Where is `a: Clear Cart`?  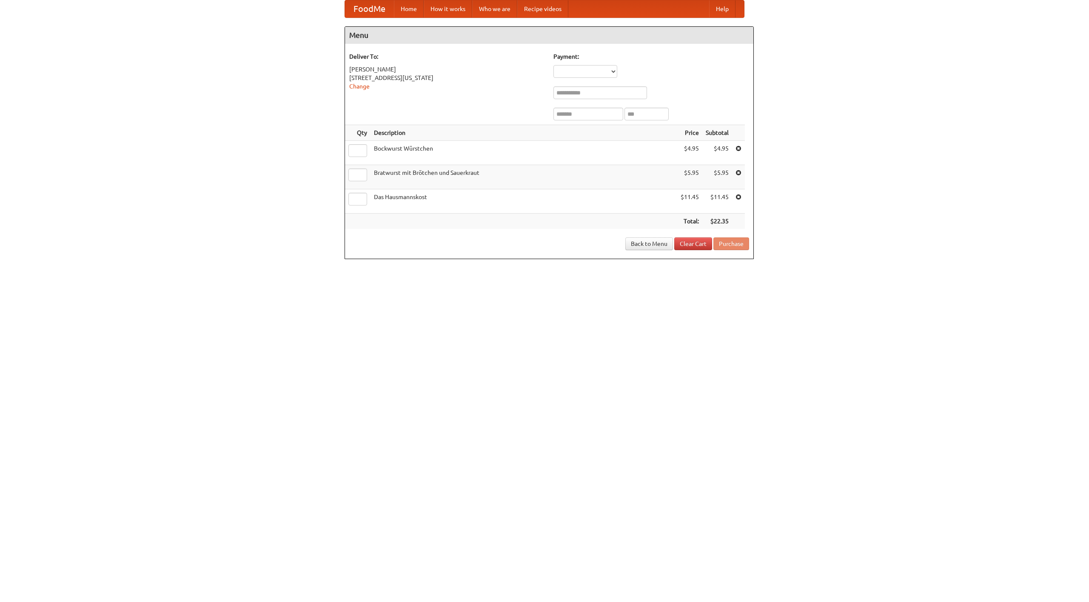
a: Clear Cart is located at coordinates (693, 244).